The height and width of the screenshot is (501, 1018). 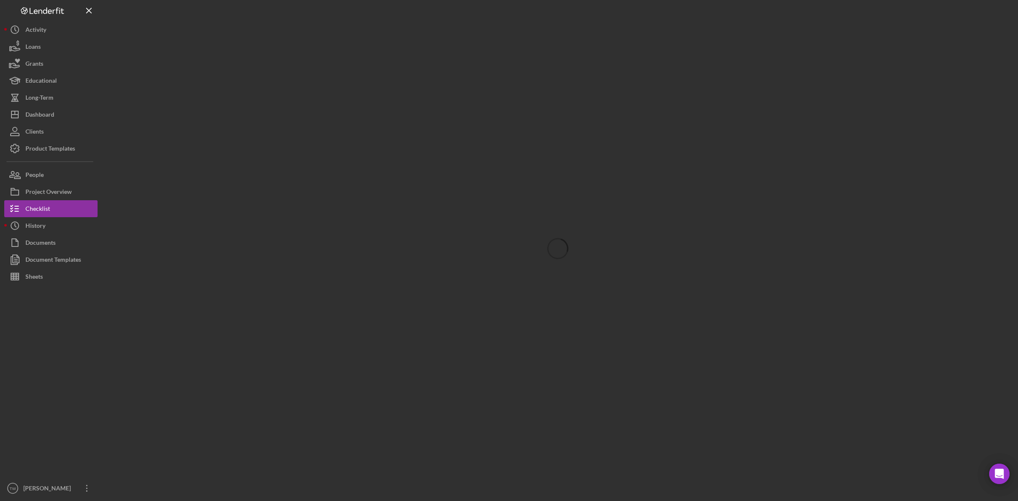 What do you see at coordinates (13, 488) in the screenshot?
I see `text: TW` at bounding box center [13, 488].